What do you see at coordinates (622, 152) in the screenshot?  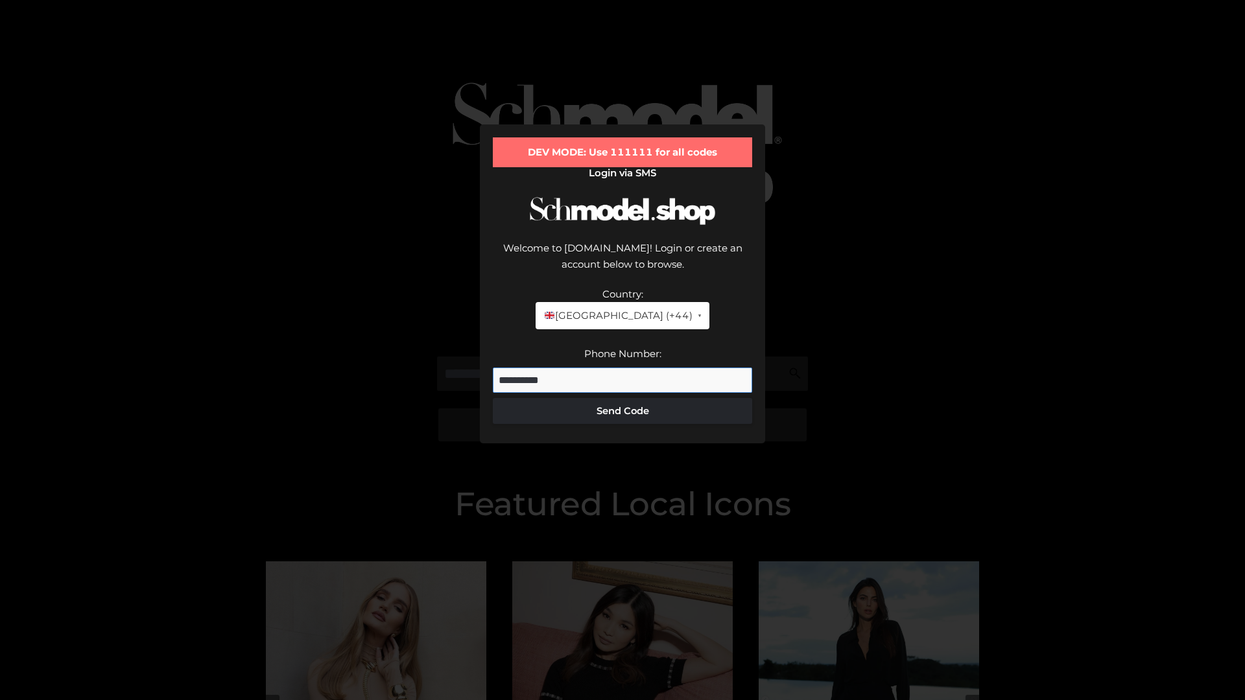 I see `div: DEV MODE: Use 111111 for all codes` at bounding box center [622, 152].